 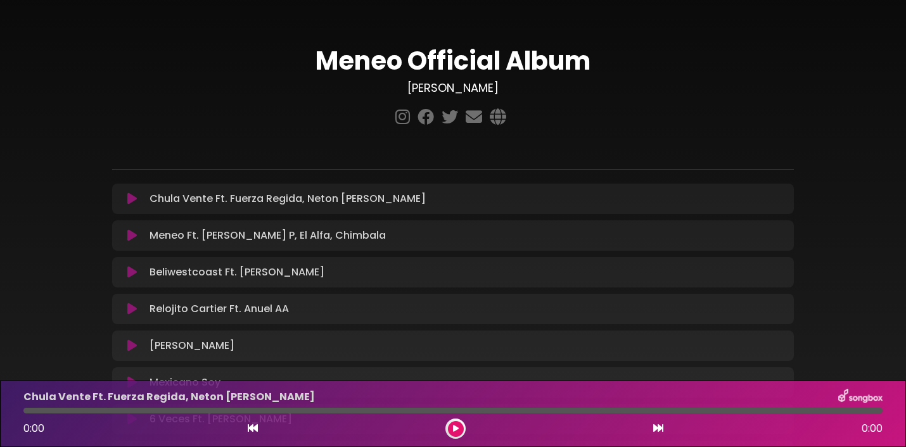 I want to click on p: Relojito Cartier Ft. Anuel AA, so click(x=219, y=309).